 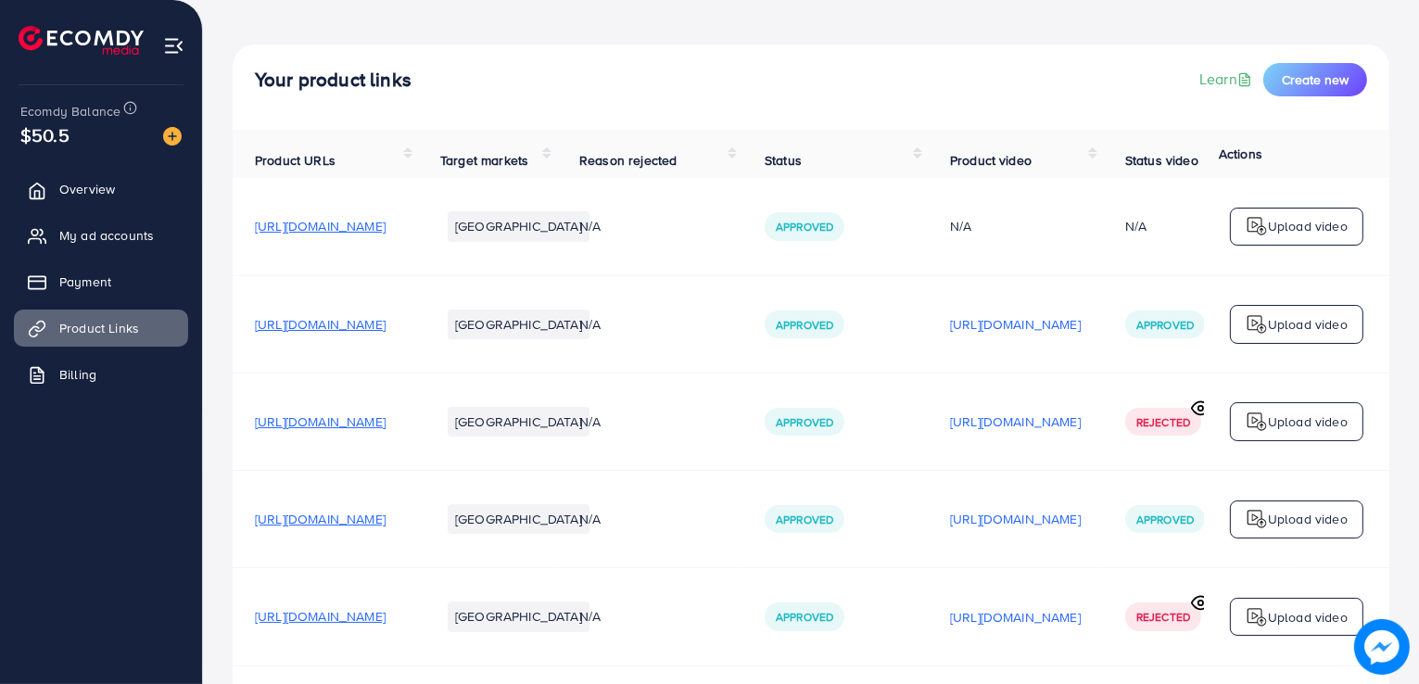 What do you see at coordinates (101, 374) in the screenshot?
I see `a: Billing` at bounding box center [101, 374].